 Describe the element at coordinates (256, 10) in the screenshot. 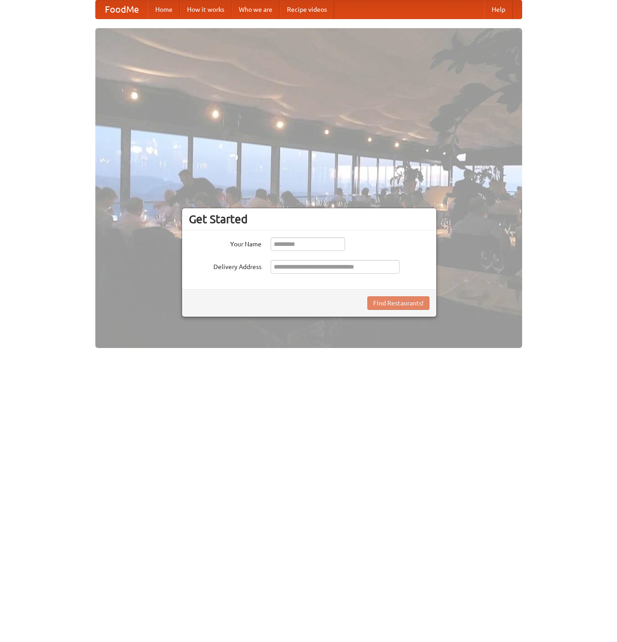

I see `a: Who we are` at that location.